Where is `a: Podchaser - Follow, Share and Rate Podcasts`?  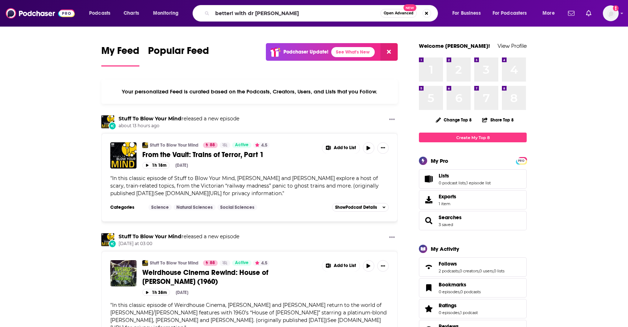
a: Podchaser - Follow, Share and Rate Podcasts is located at coordinates (40, 13).